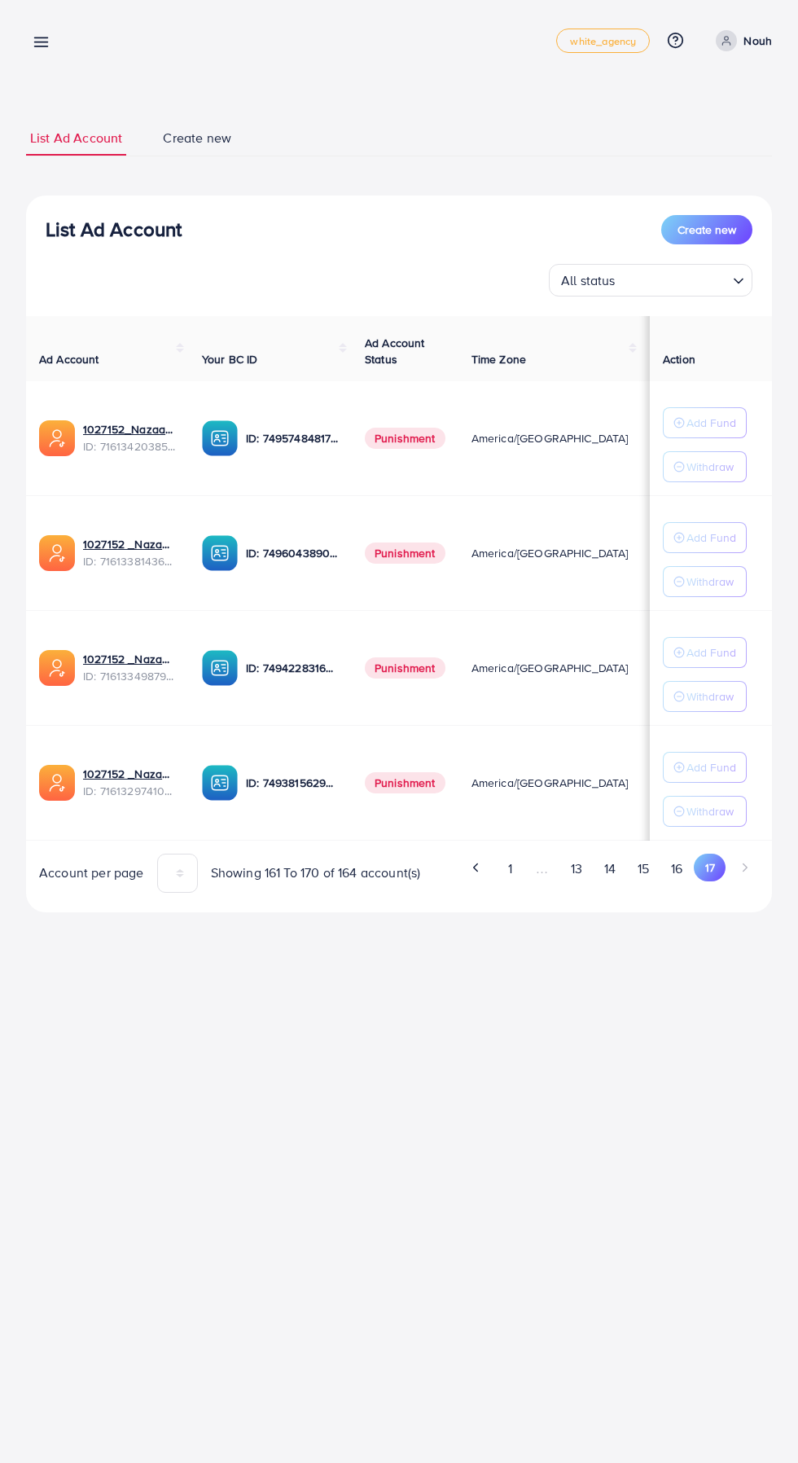 This screenshot has height=1463, width=798. What do you see at coordinates (129, 544) in the screenshot?
I see `a: 1027152 _Nazaagency_032` at bounding box center [129, 544].